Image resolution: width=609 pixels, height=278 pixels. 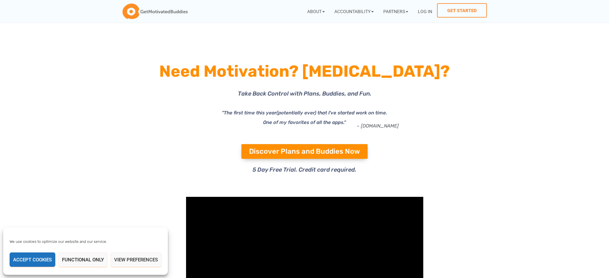 I want to click on a: Log In, so click(x=425, y=11).